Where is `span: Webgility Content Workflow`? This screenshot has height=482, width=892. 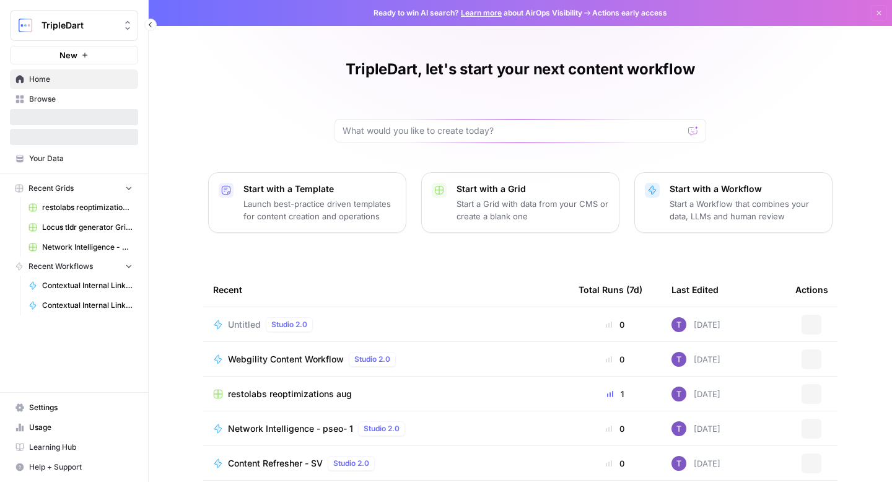
span: Webgility Content Workflow is located at coordinates (286, 359).